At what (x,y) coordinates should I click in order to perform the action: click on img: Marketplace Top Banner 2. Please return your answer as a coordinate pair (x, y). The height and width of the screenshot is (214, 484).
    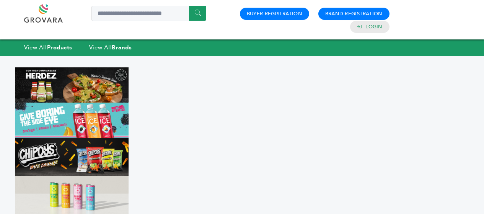
    Looking at the image, I should click on (72, 120).